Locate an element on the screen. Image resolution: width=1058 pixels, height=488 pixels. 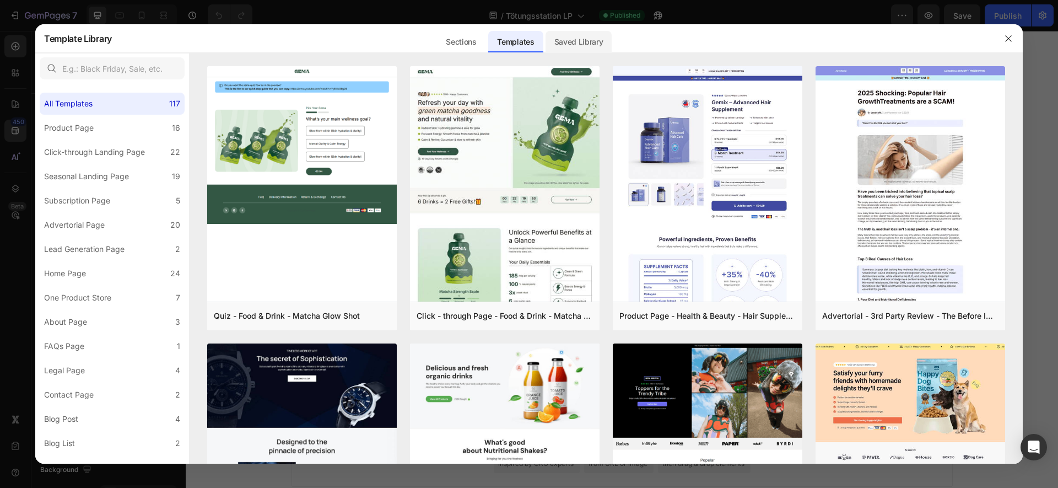
div: Contact Page is located at coordinates (69, 394).